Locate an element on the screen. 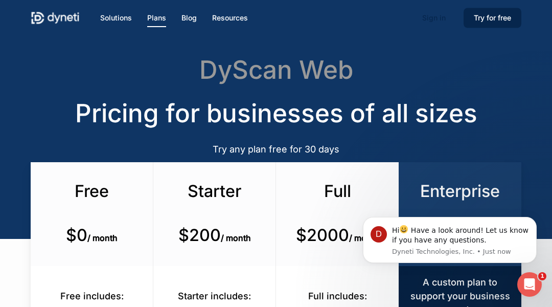 The width and height of the screenshot is (552, 307). span: Resources is located at coordinates (230, 17).